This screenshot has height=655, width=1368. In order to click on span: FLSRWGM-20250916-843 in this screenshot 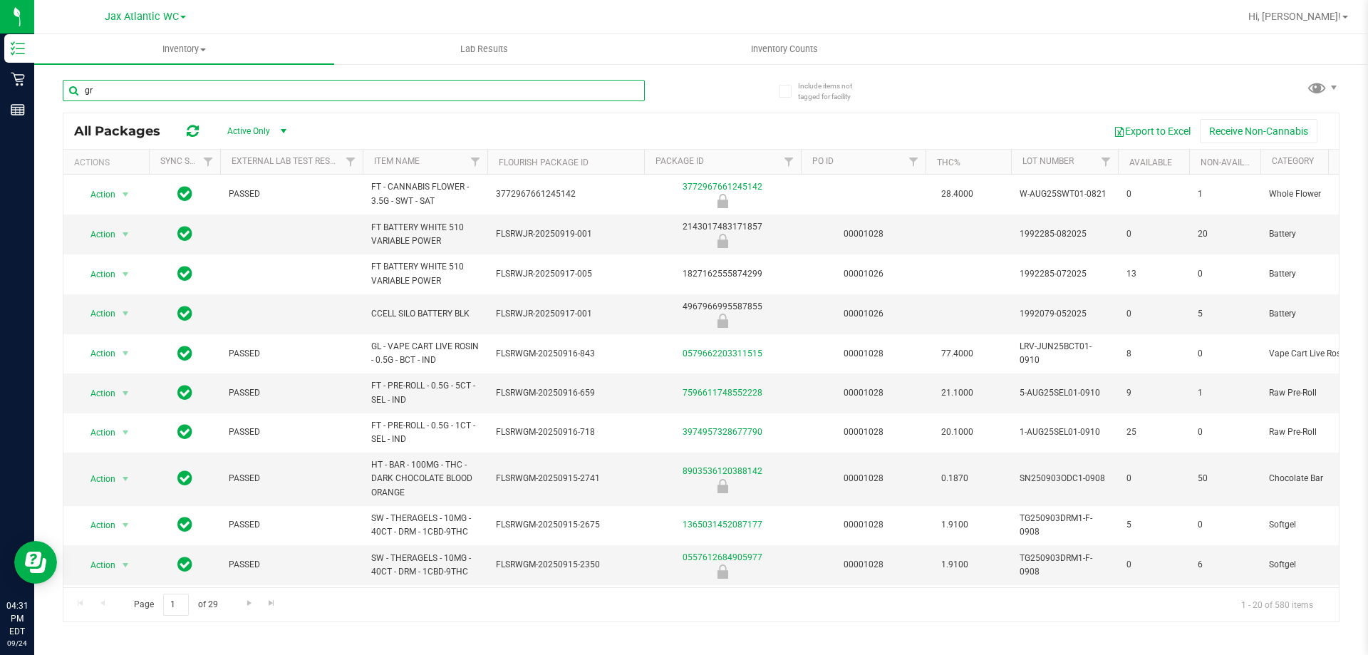, I will do `click(566, 353)`.